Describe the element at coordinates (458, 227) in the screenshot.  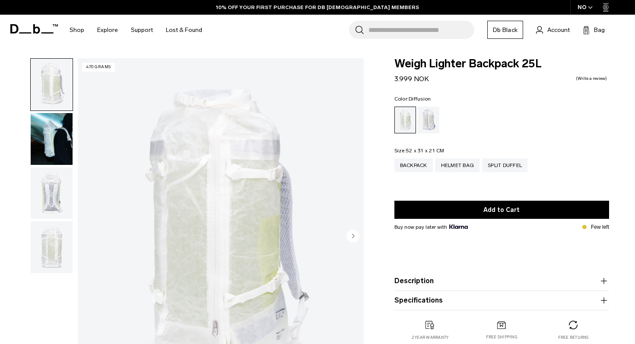
I see `img: {"height" => 20, "alt" => "Klarna"}` at that location.